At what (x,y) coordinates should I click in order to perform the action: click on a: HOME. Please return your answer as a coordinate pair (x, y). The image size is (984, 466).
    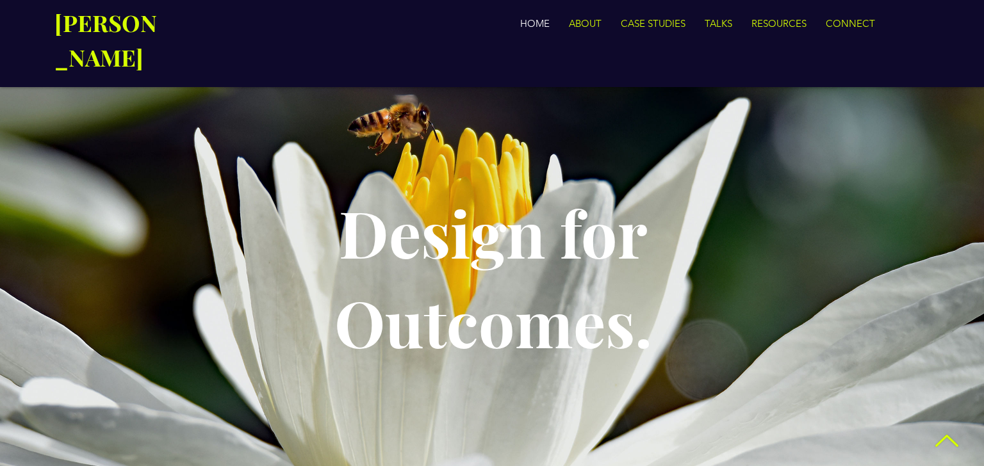
    Looking at the image, I should click on (535, 24).